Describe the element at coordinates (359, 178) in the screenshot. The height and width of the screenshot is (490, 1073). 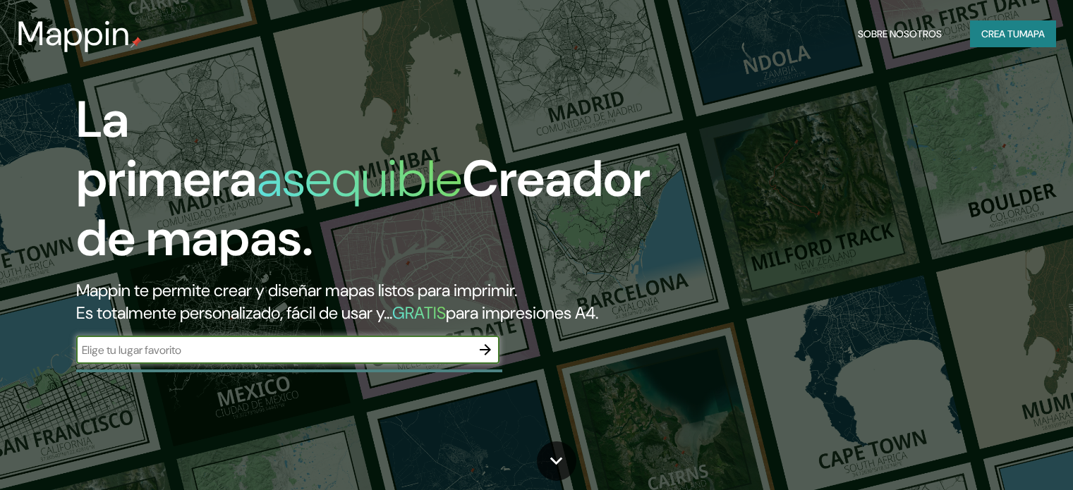
I see `font: asequible` at that location.